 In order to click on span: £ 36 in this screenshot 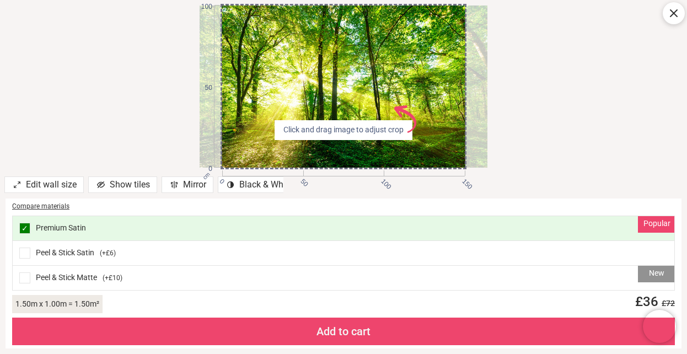, I will do `click(652, 302)`.